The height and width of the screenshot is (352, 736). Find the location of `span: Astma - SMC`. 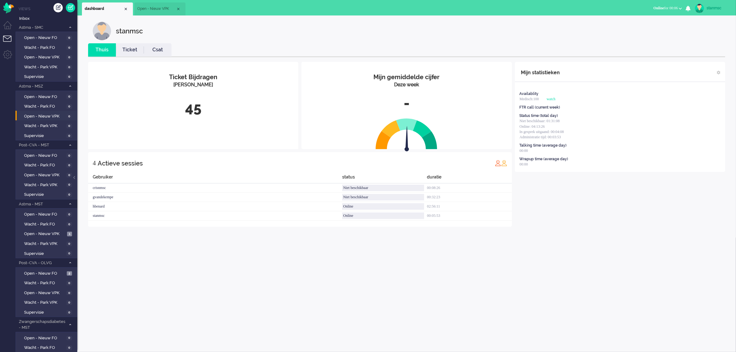

span: Astma - SMC is located at coordinates (42, 28).